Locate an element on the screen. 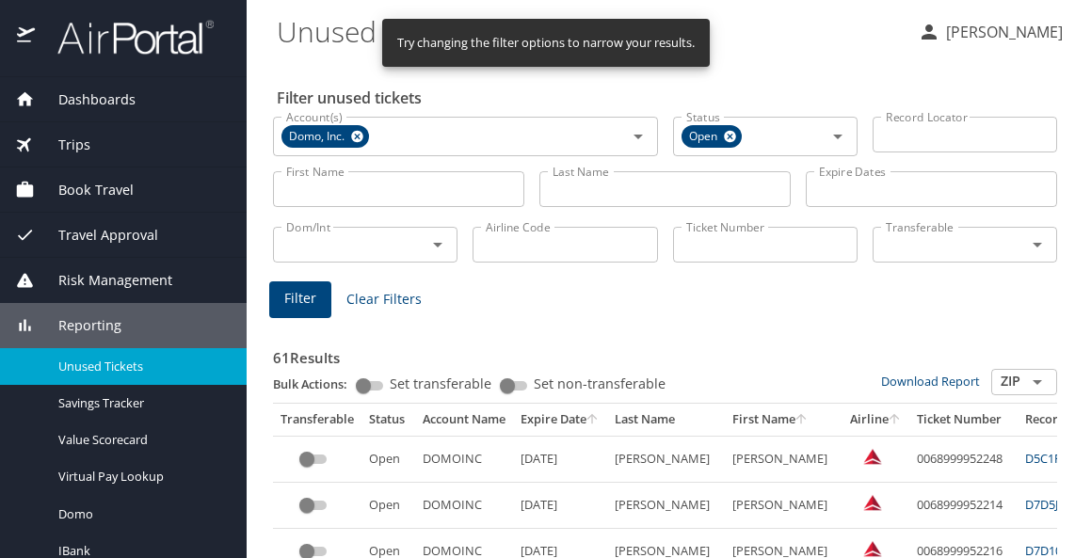  span: Dashboards is located at coordinates (85, 100).